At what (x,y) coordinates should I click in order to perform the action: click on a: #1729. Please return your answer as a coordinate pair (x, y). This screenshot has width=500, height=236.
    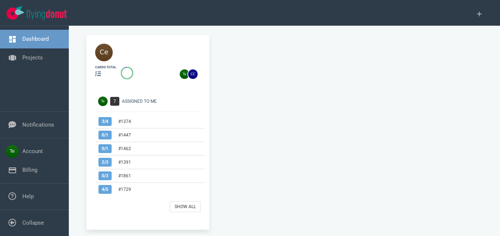
    Looking at the image, I should click on (125, 189).